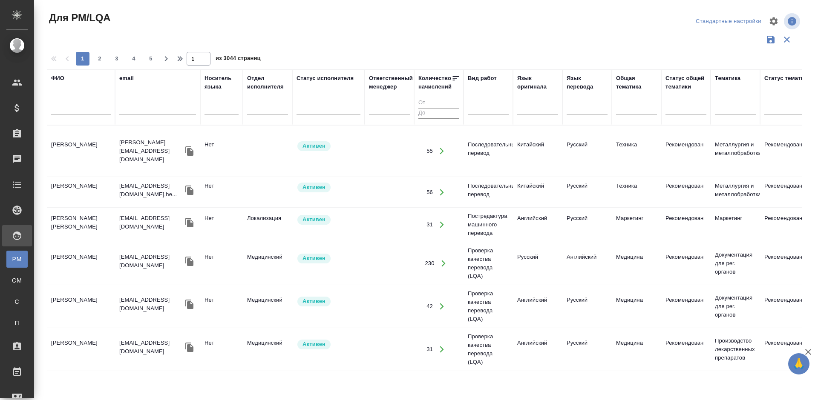 The image size is (818, 400). I want to click on span: Настроить таблицу, so click(774, 21).